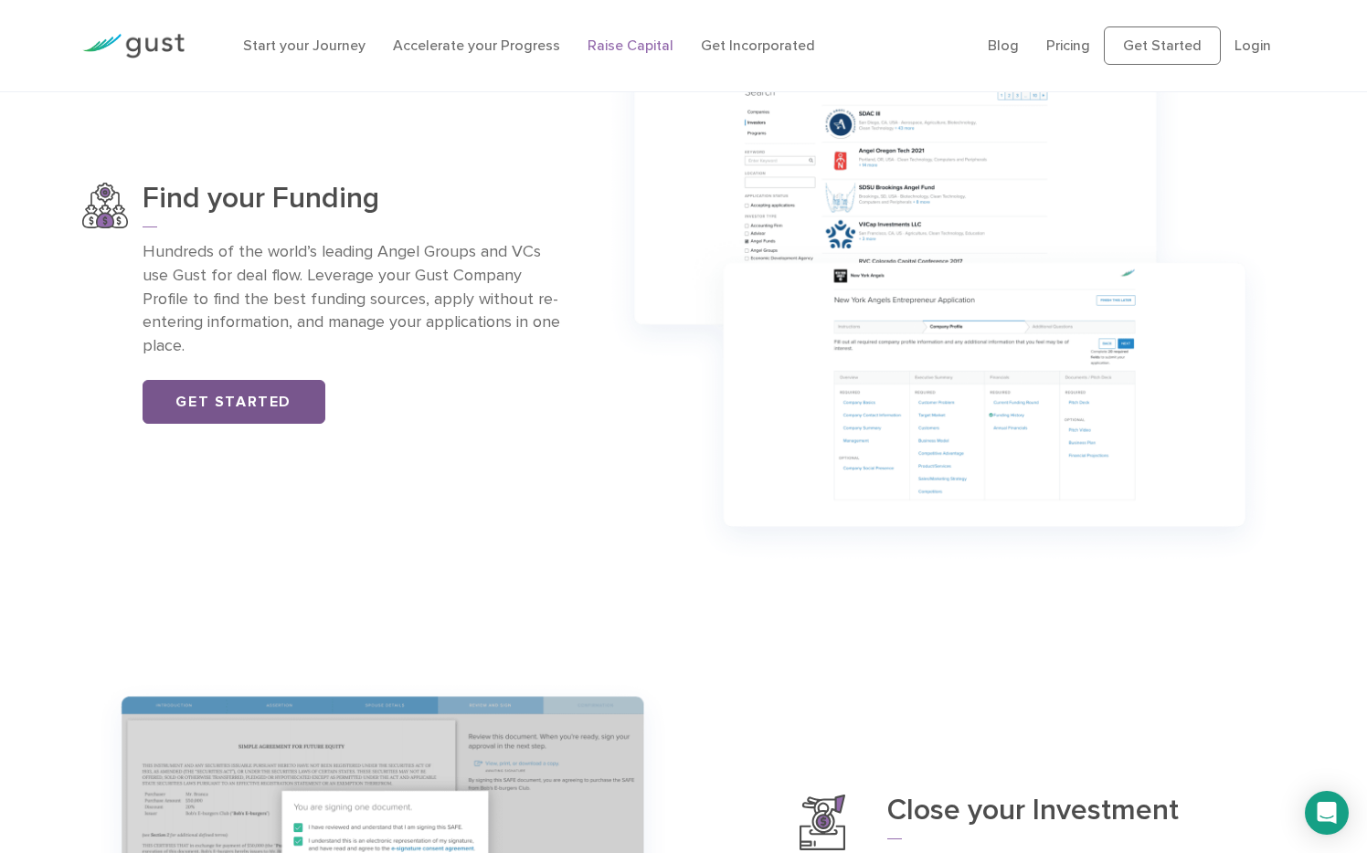 This screenshot has width=1367, height=853. Describe the element at coordinates (476, 45) in the screenshot. I see `a: Accelerate your Progress` at that location.